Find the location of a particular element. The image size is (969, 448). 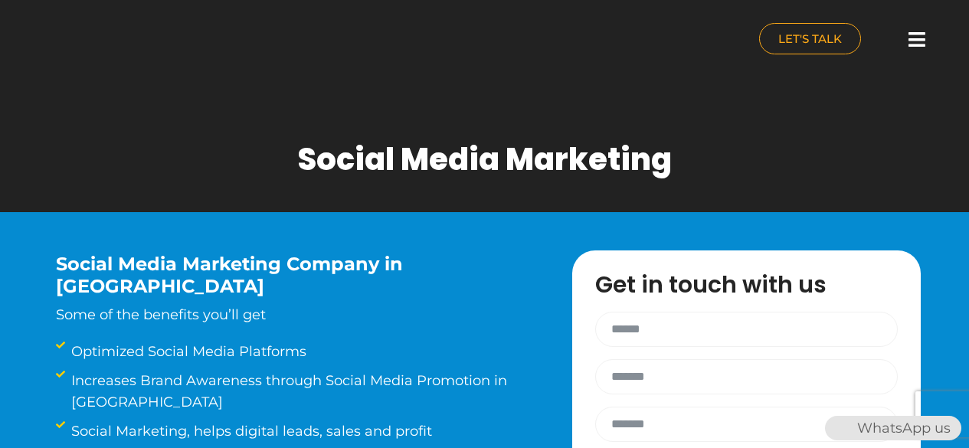

h1: Social Media Marketing is located at coordinates (484, 159).